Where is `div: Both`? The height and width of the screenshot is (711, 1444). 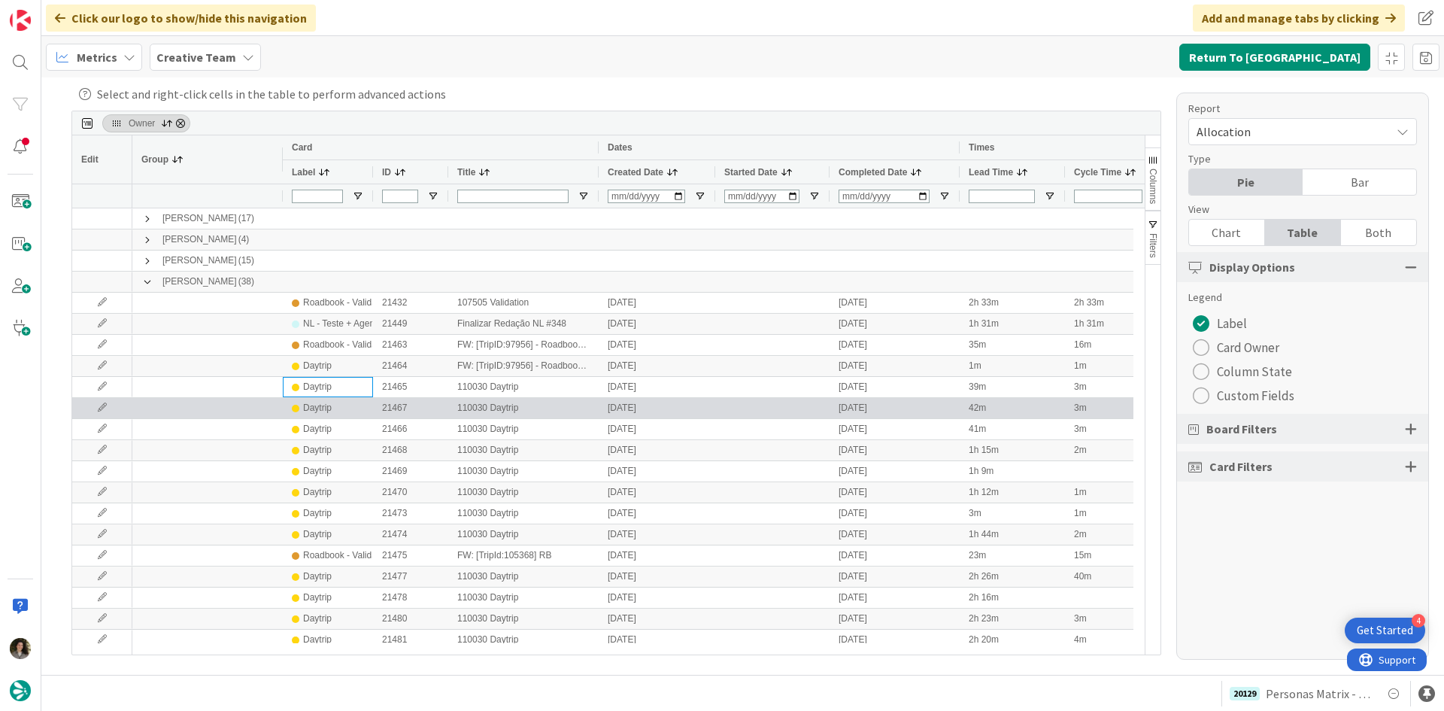
div: Both is located at coordinates (1378, 232).